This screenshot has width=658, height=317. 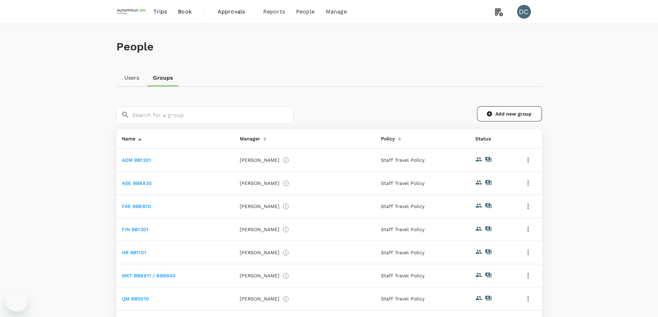 What do you see at coordinates (136, 160) in the screenshot?
I see `a: ADM BB1201` at bounding box center [136, 160].